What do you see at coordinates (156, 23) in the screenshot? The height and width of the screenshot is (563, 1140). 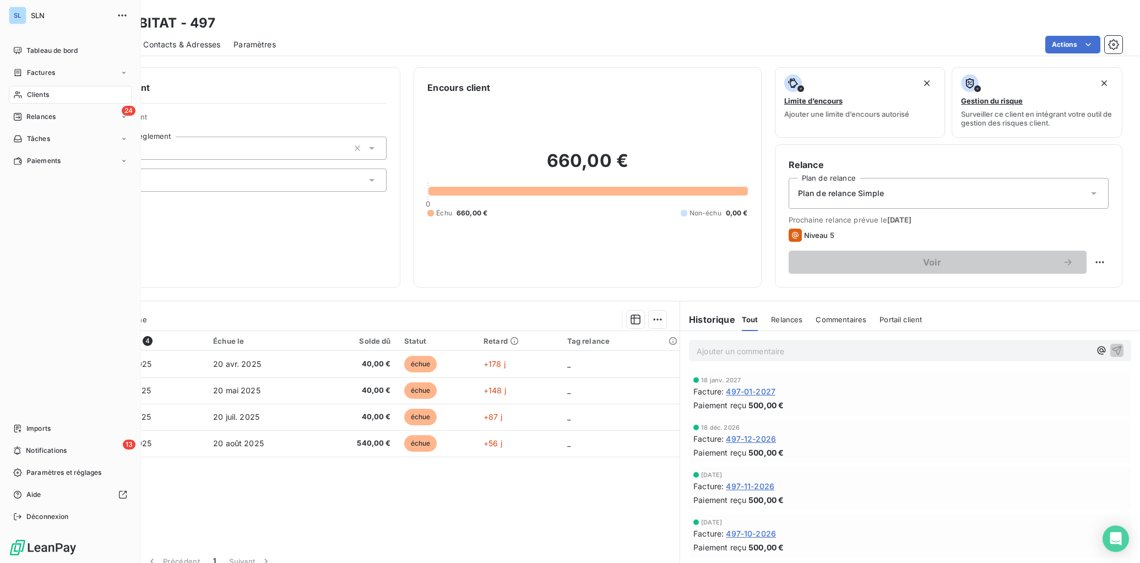 I see `h3: DS HABITAT - 497` at bounding box center [156, 23].